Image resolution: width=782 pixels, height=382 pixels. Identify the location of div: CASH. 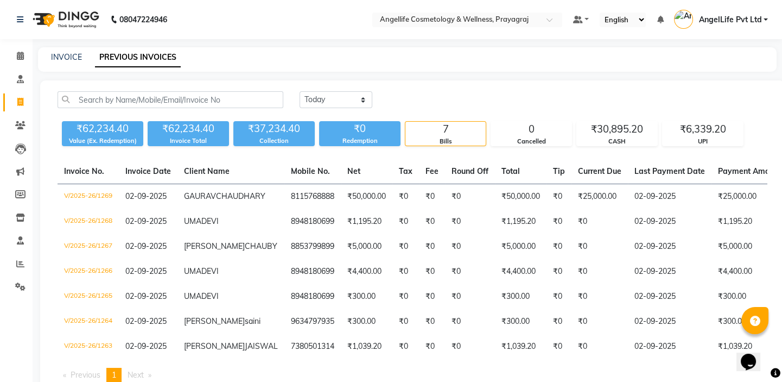
(617, 141).